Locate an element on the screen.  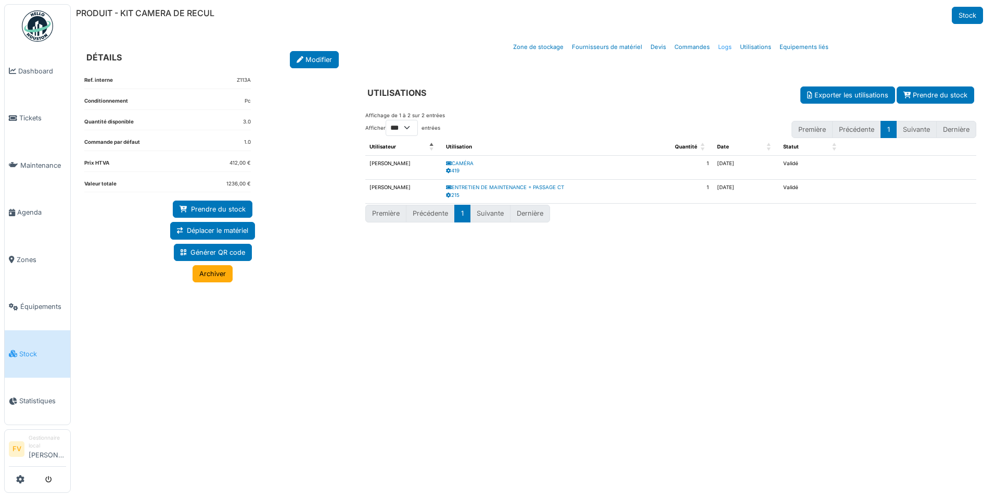
dt: Ref. interne is located at coordinates (98, 82).